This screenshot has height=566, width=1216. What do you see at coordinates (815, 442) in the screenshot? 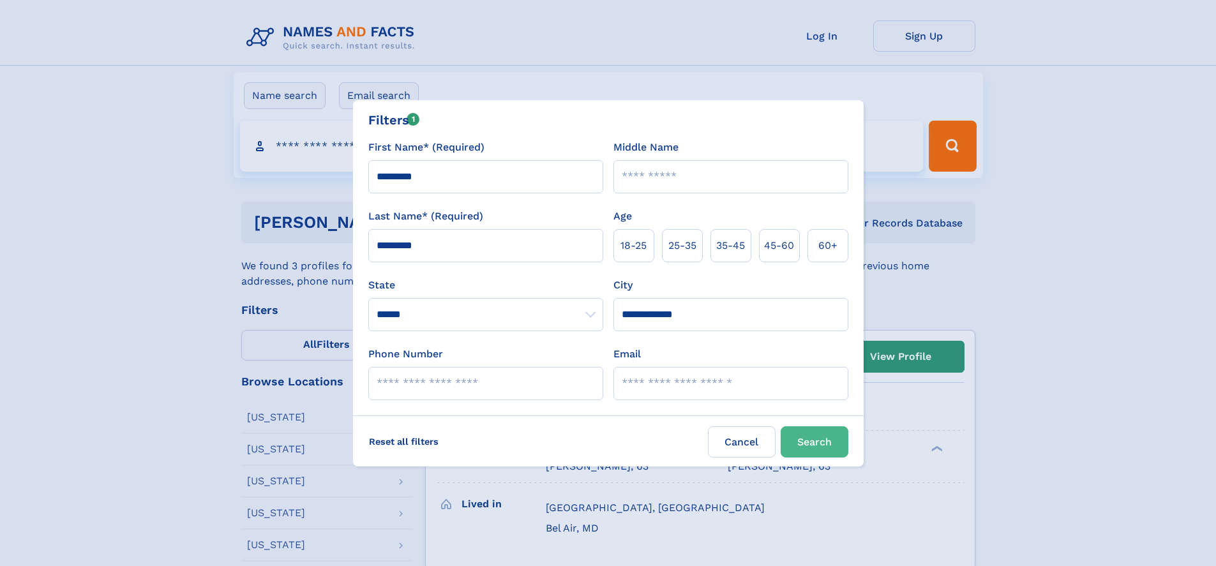
I see `button: Search` at bounding box center [815, 442].